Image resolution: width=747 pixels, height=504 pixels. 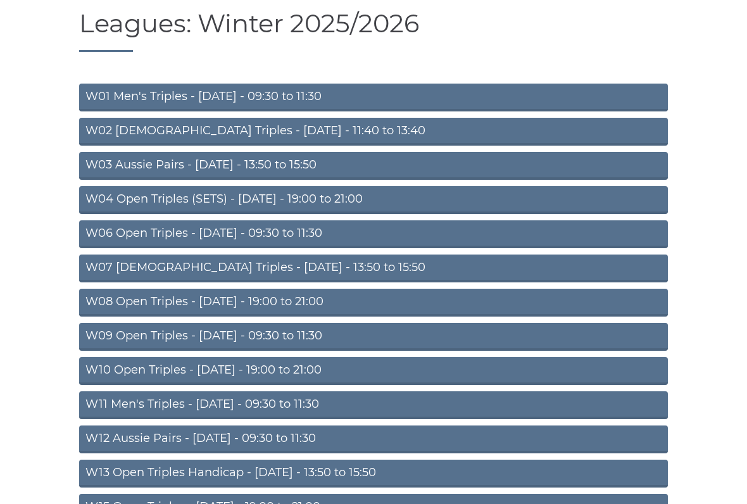 I want to click on h1: Leagues: Winter 2025/2026, so click(x=373, y=31).